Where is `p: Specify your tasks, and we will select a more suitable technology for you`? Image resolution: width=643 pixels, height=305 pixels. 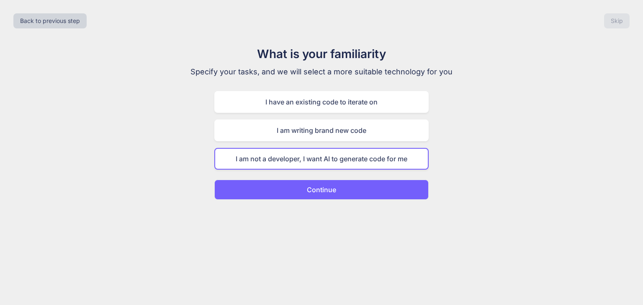
p: Specify your tasks, and we will select a more suitable technology for you is located at coordinates (321, 72).